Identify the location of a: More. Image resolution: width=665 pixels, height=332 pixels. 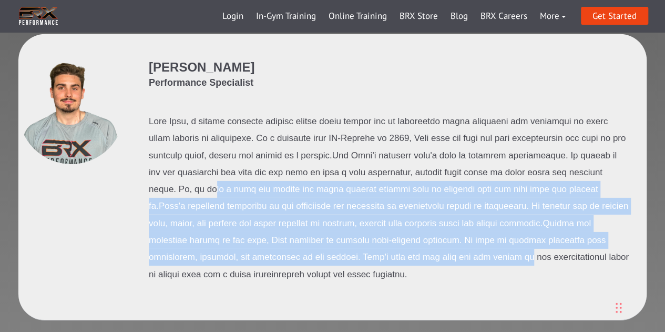
(553, 16).